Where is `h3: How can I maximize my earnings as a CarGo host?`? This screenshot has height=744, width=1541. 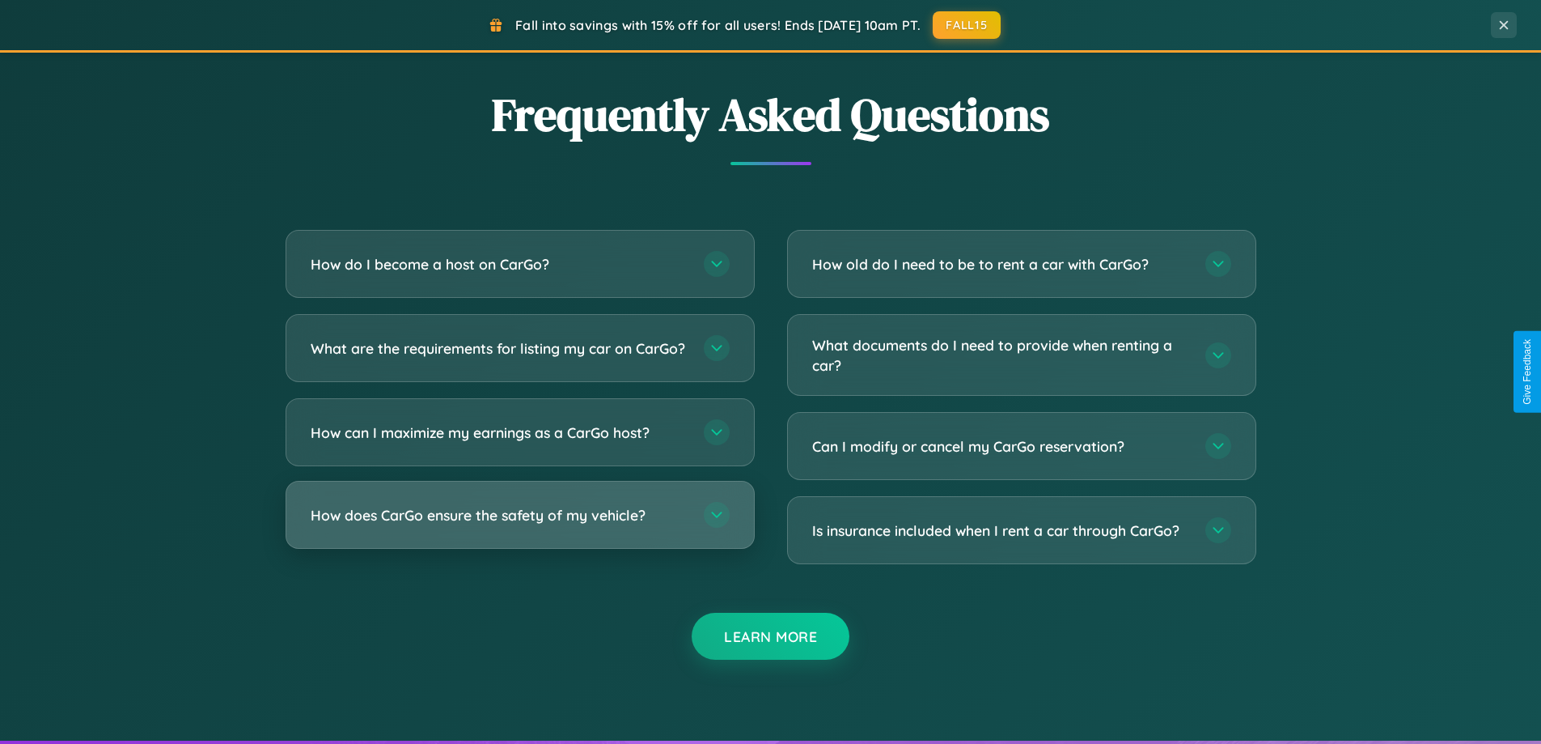 h3: How can I maximize my earnings as a CarGo host? is located at coordinates (499, 432).